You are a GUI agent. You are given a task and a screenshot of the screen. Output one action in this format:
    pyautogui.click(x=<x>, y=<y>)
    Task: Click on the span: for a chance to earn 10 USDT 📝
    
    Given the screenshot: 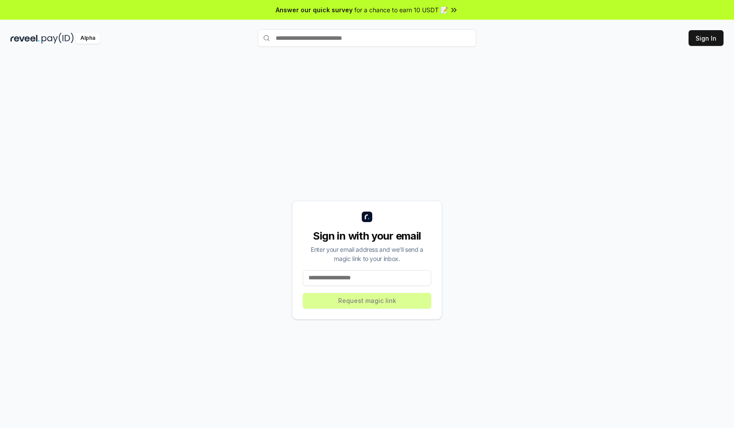 What is the action you would take?
    pyautogui.click(x=401, y=10)
    